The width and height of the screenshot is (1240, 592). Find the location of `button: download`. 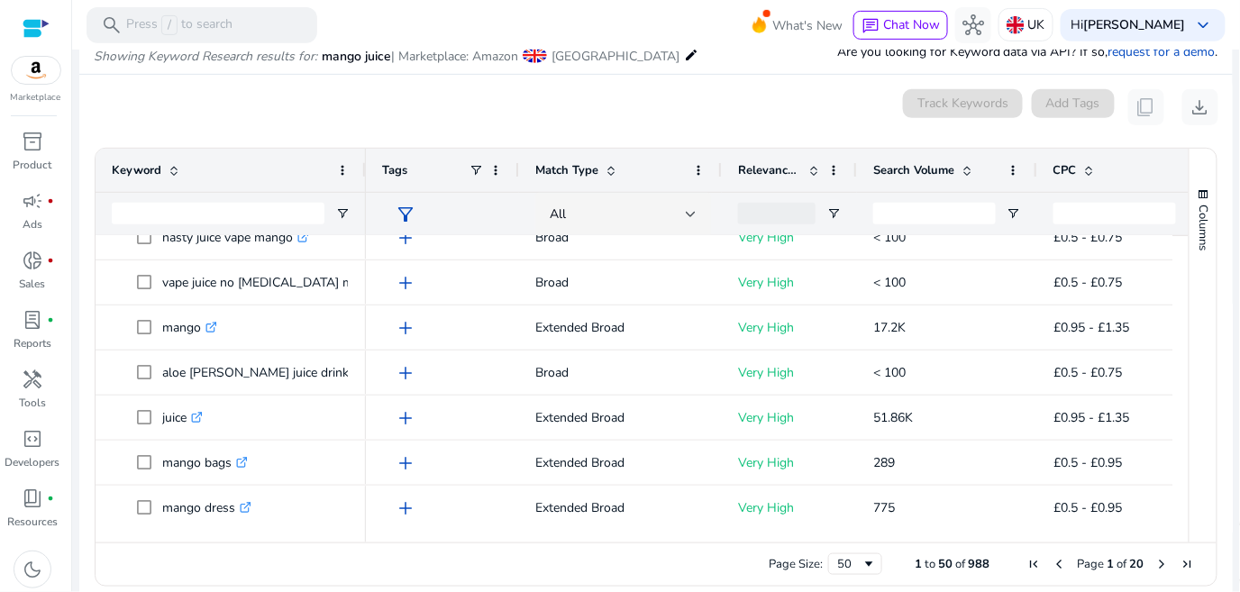

button: download is located at coordinates (1201, 107).